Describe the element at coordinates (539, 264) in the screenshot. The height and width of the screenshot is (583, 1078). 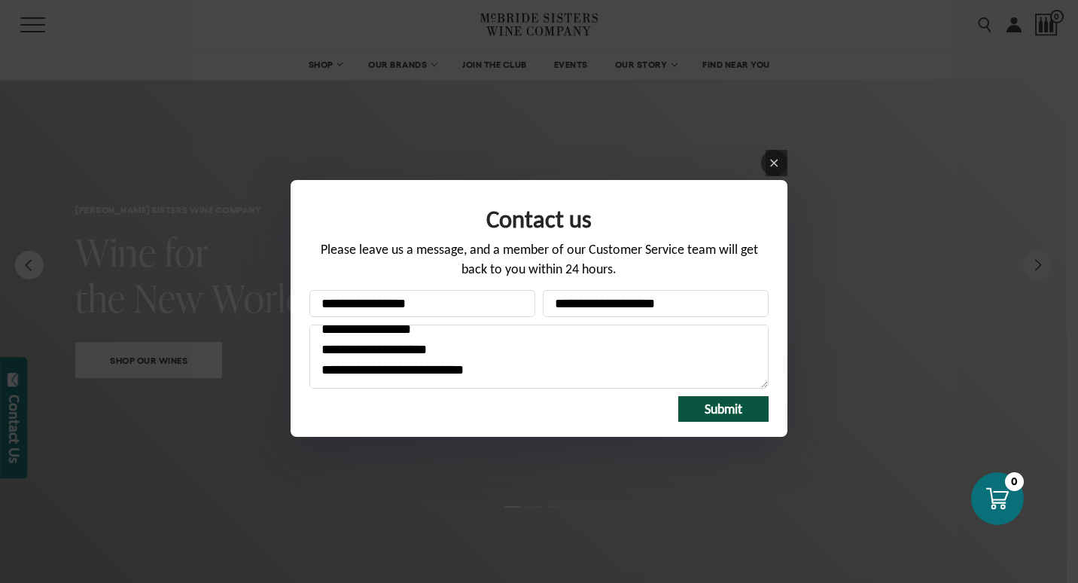
I see `div: Please leave us a message, and a member of our Customer Service team will get back to you within ...` at that location.